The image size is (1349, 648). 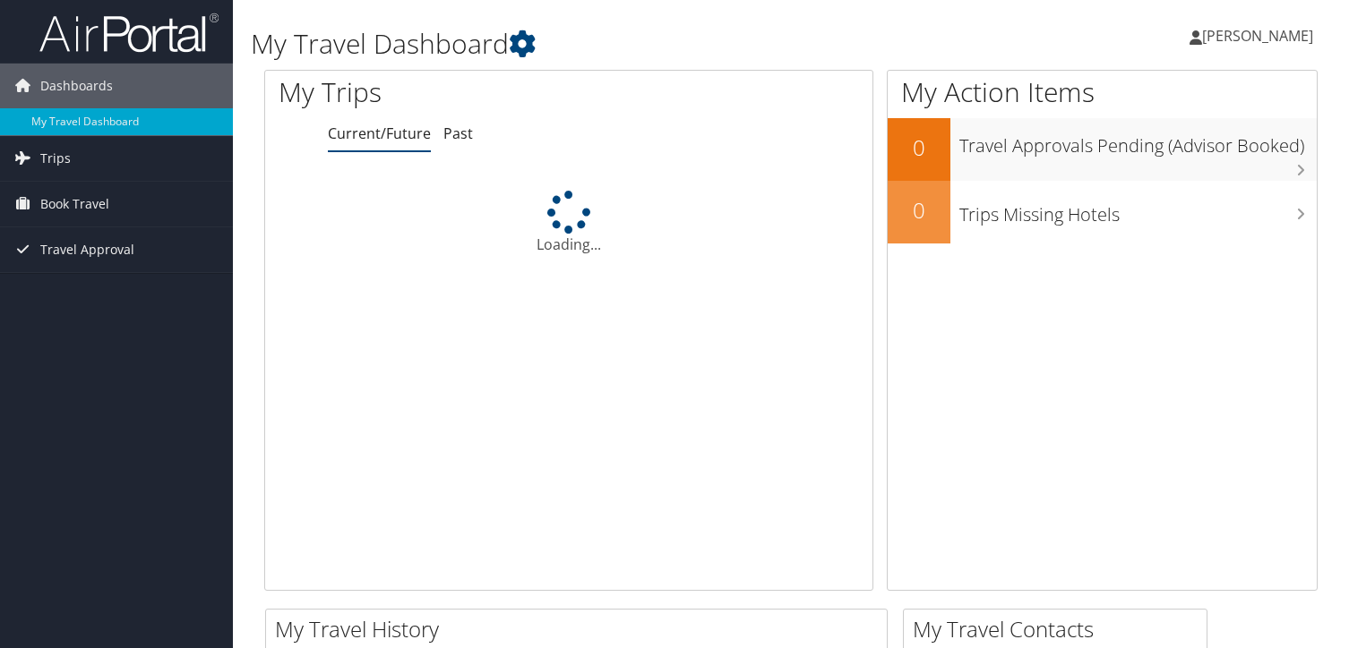 What do you see at coordinates (1137, 141) in the screenshot?
I see `h3: Travel Approvals Pending (Advisor Booked)` at bounding box center [1137, 141].